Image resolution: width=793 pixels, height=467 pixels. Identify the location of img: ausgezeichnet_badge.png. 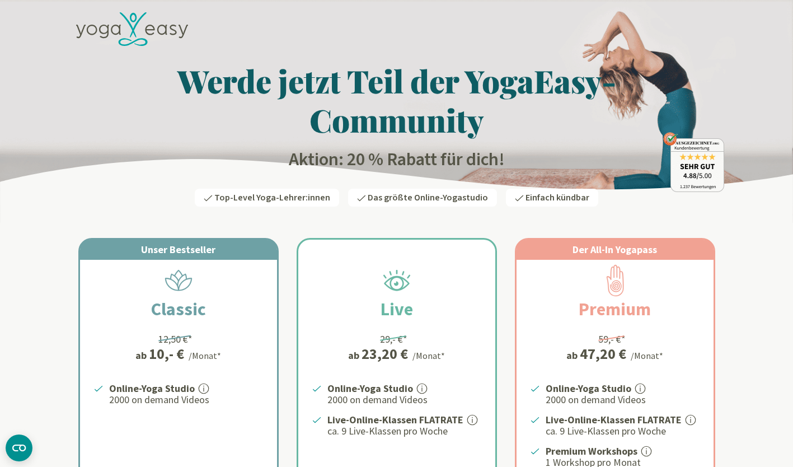
(694, 162).